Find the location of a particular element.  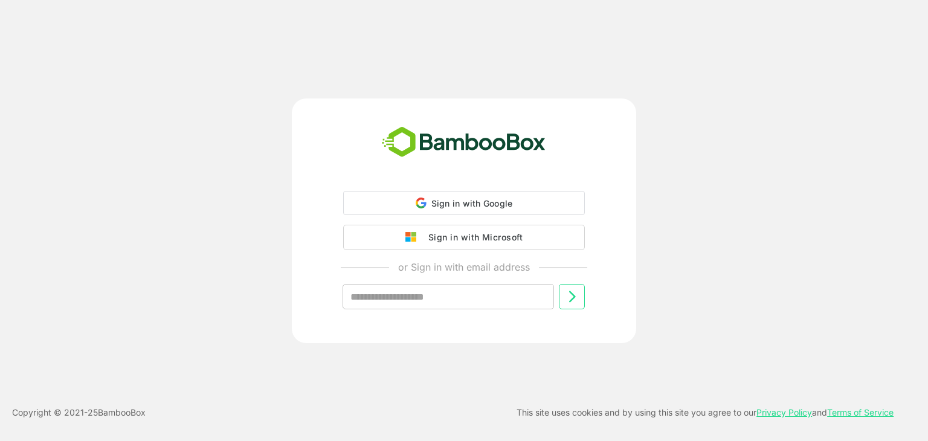

p: or Sign in with email address is located at coordinates (464, 267).